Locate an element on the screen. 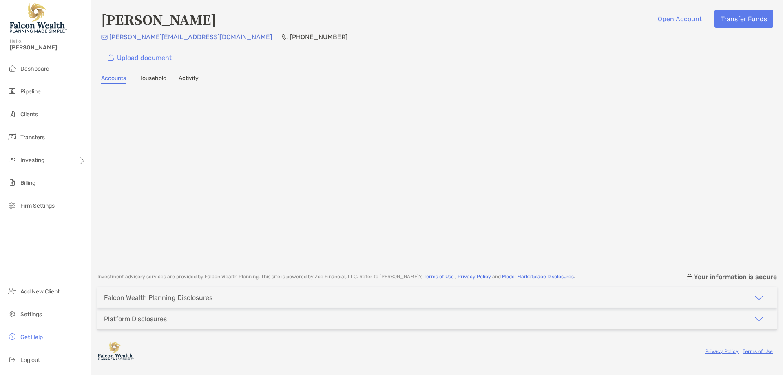  span: Settings is located at coordinates (31, 314).